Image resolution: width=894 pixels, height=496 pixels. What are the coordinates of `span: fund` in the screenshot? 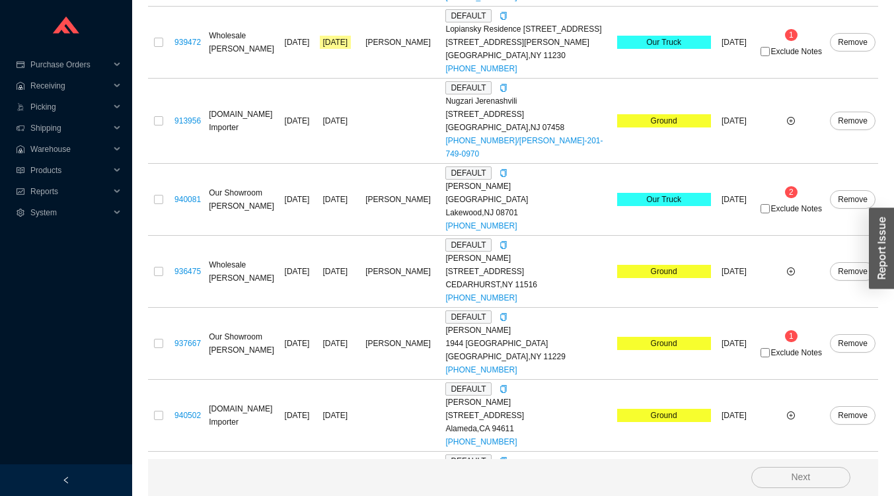 It's located at (20, 192).